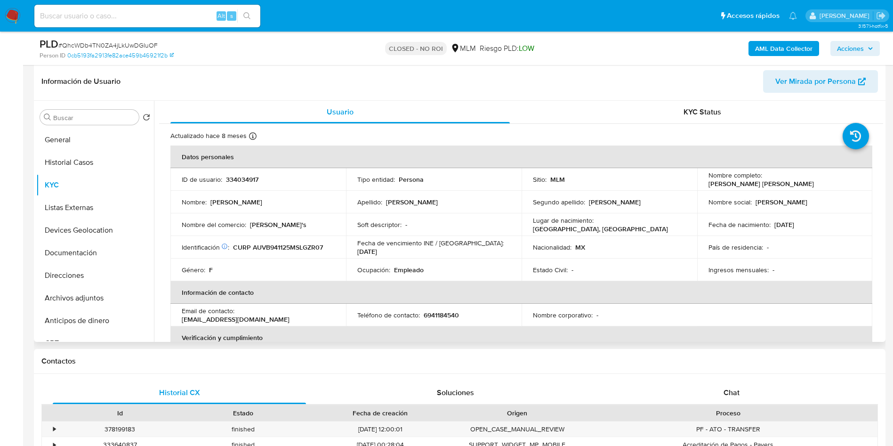 Image resolution: width=893 pixels, height=446 pixels. What do you see at coordinates (881, 16) in the screenshot?
I see `a: Salir` at bounding box center [881, 16].